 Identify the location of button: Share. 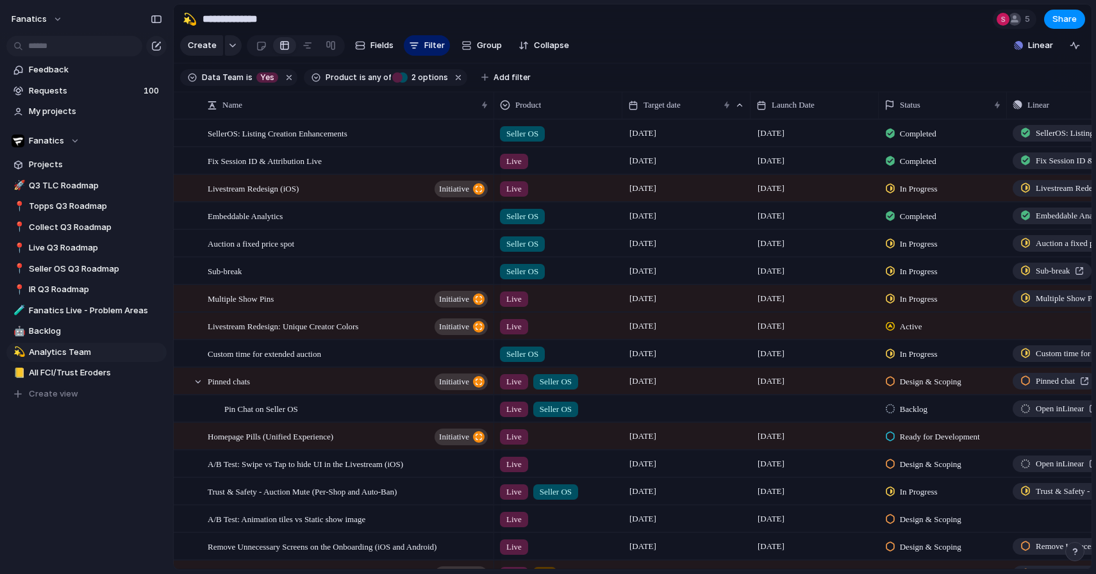
(1065, 19).